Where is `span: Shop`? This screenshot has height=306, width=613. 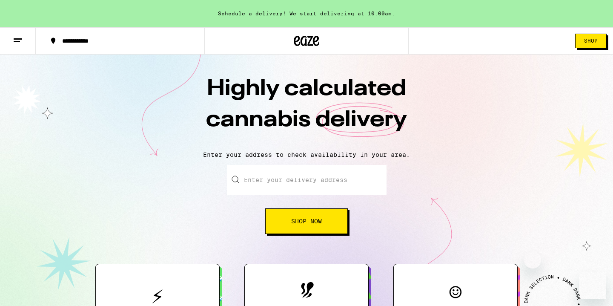
span: Shop is located at coordinates (591, 41).